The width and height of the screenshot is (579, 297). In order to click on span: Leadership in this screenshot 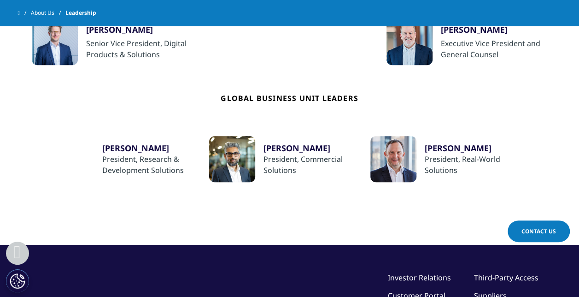, I will do `click(81, 13)`.